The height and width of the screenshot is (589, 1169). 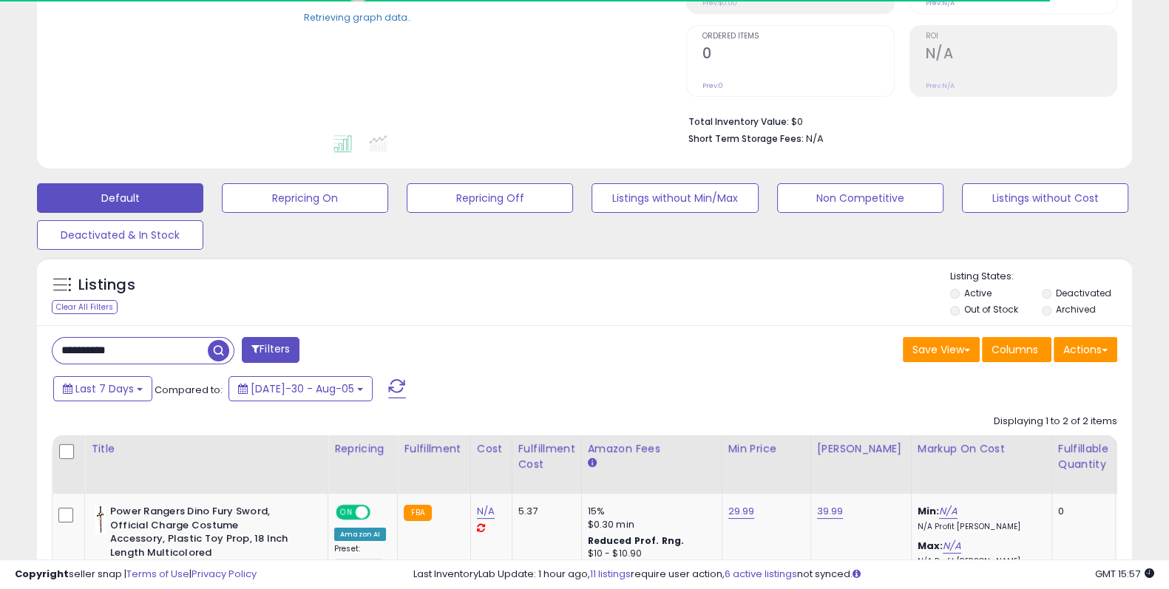 What do you see at coordinates (1083, 293) in the screenshot?
I see `label: Deactivated` at bounding box center [1083, 293].